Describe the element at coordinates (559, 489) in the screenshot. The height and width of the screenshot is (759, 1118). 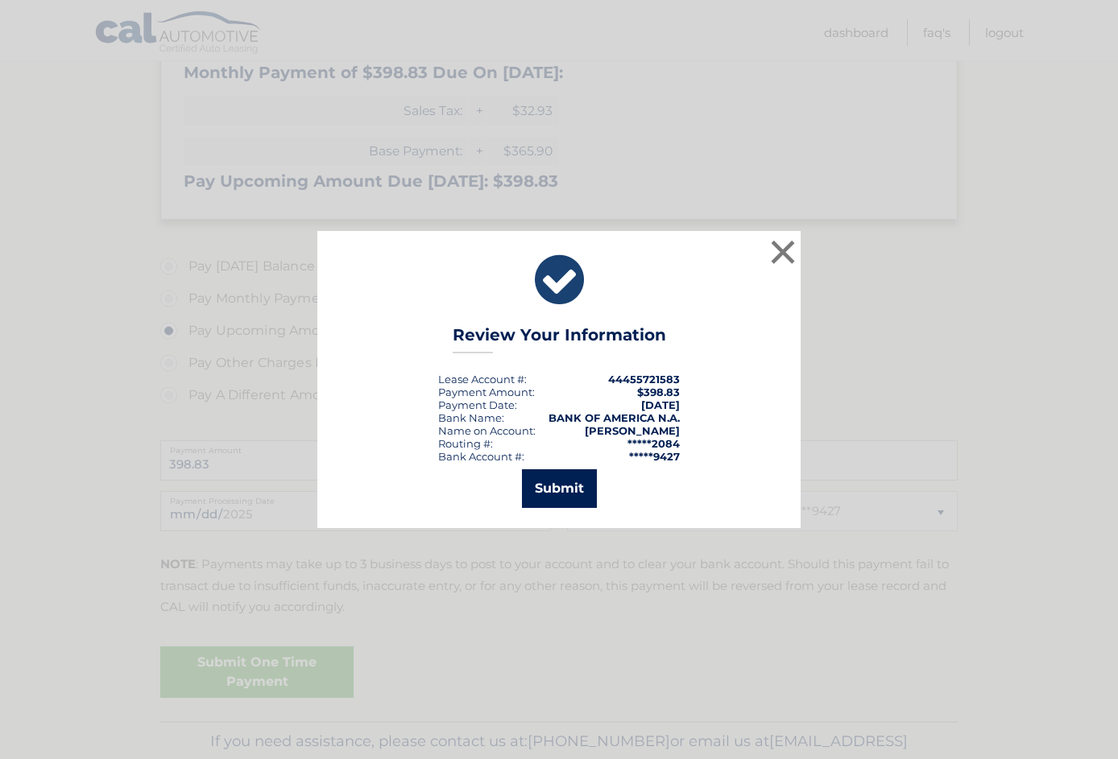
I see `button: Submit` at that location.